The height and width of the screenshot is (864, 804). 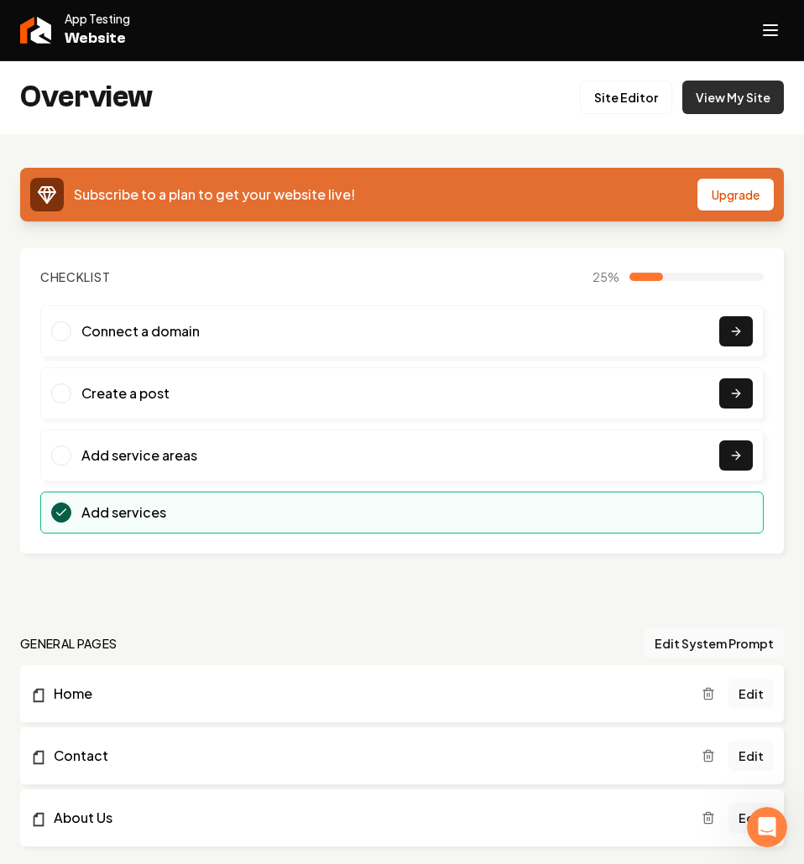 I want to click on h3: Create a post, so click(x=125, y=393).